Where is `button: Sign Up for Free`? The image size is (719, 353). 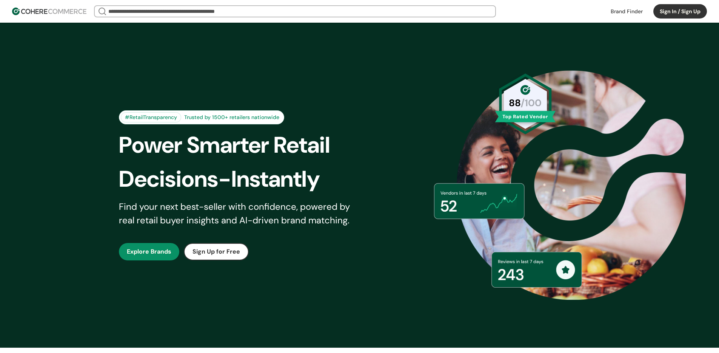 button: Sign Up for Free is located at coordinates (216, 252).